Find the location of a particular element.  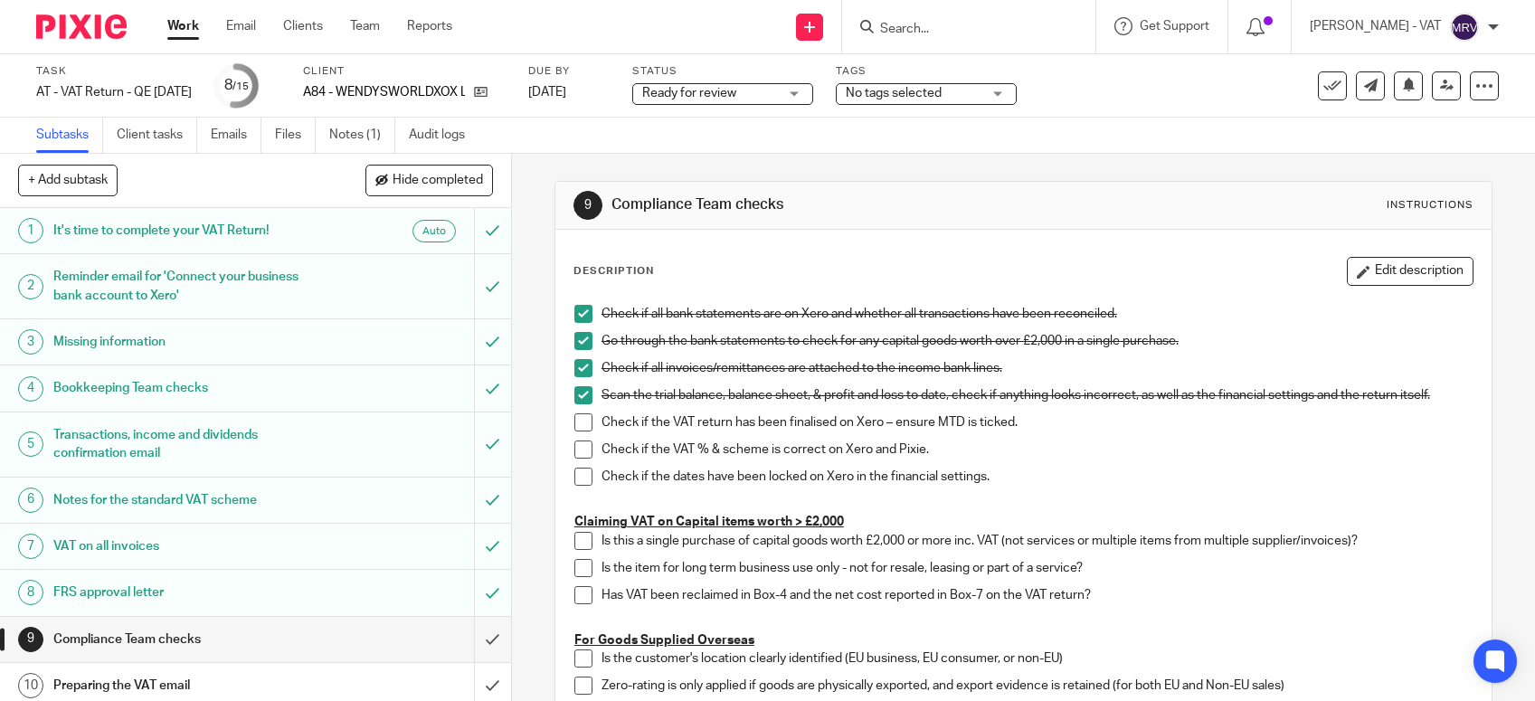

div: 3 is located at coordinates (31, 342).